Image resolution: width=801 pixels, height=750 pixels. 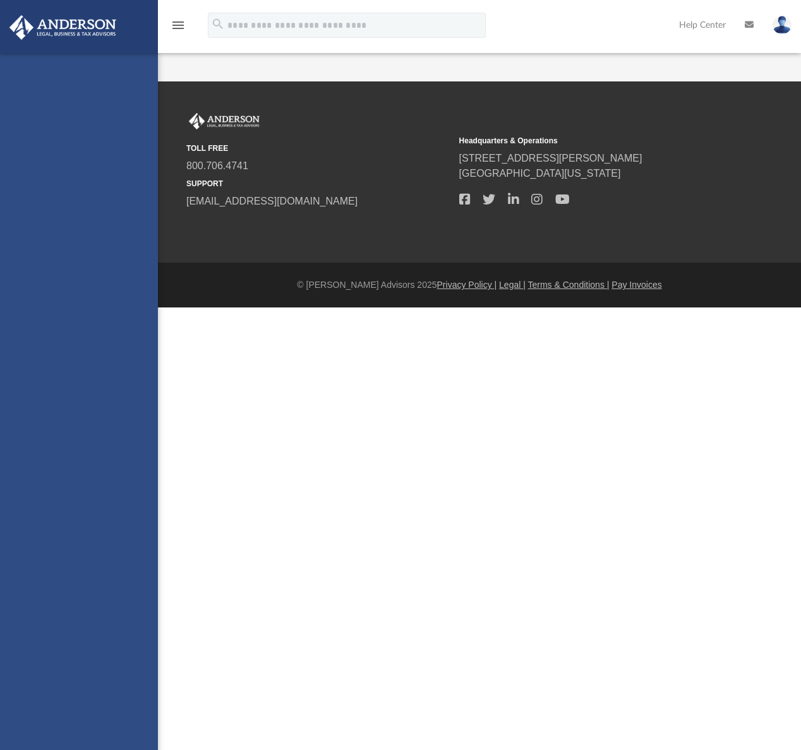 What do you see at coordinates (318, 148) in the screenshot?
I see `small: TOLL FREE` at bounding box center [318, 148].